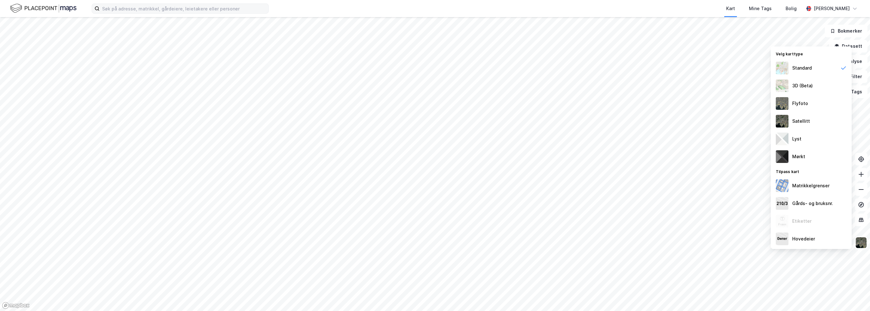 The height and width of the screenshot is (311, 870). I want to click on button: Filter, so click(853, 77).